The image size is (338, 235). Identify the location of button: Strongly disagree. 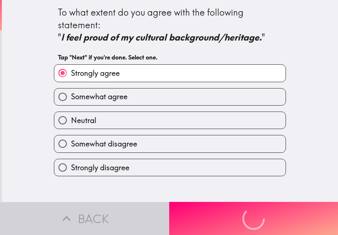
(170, 167).